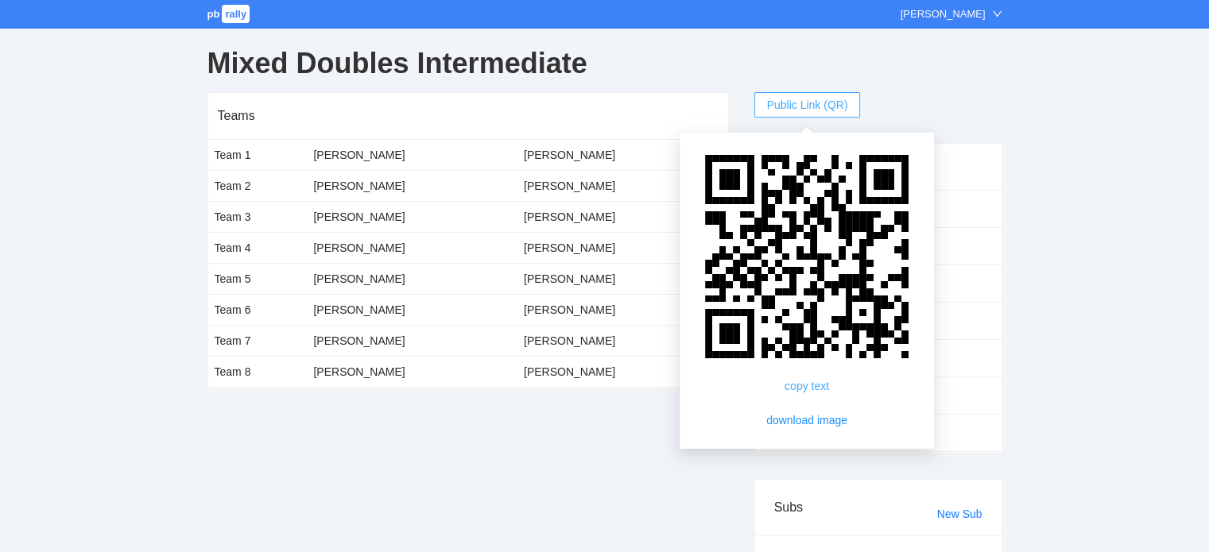 The width and height of the screenshot is (1209, 552). What do you see at coordinates (959, 514) in the screenshot?
I see `a: New Sub` at bounding box center [959, 514].